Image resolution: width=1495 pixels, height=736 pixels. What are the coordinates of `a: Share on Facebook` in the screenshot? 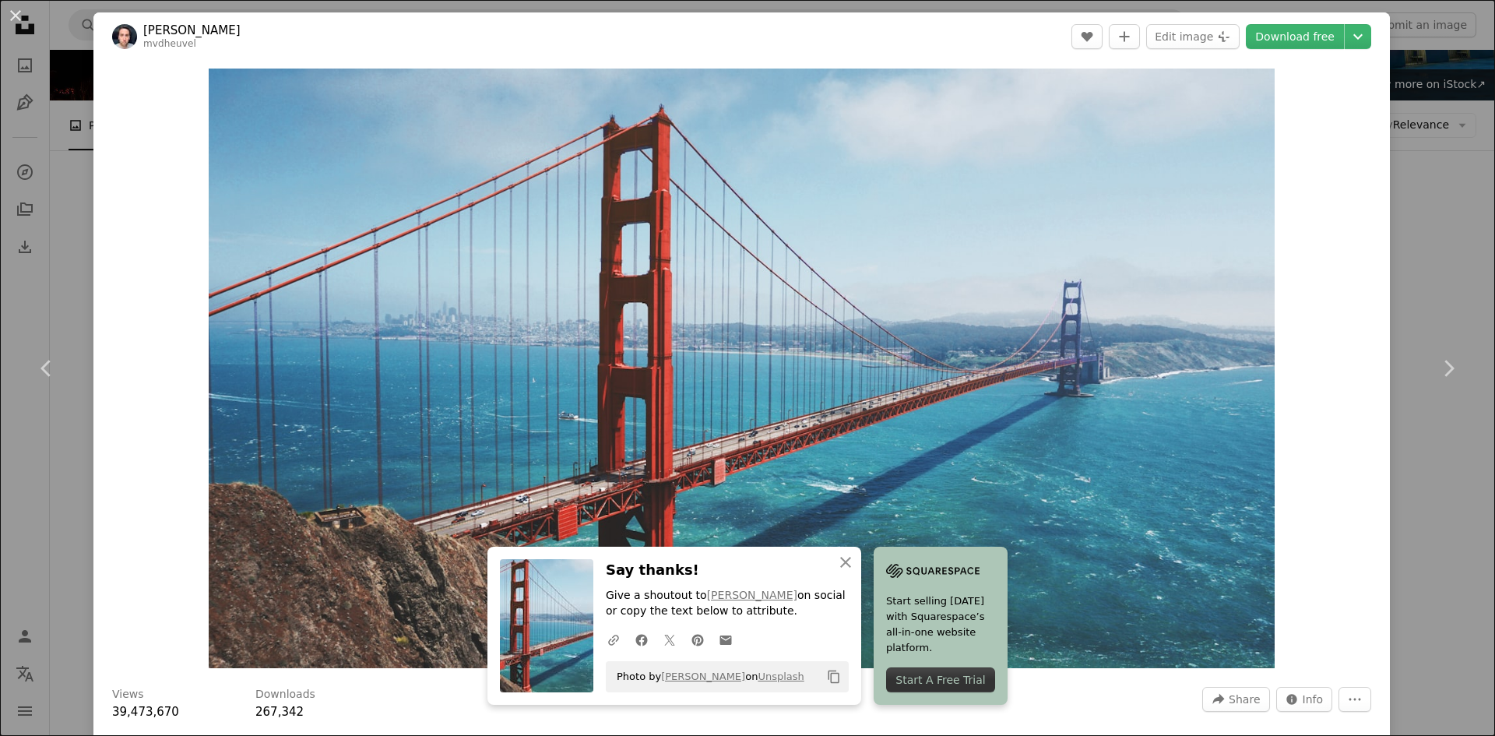 It's located at (642, 639).